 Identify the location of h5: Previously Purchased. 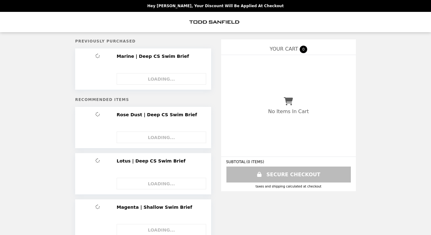
(143, 41).